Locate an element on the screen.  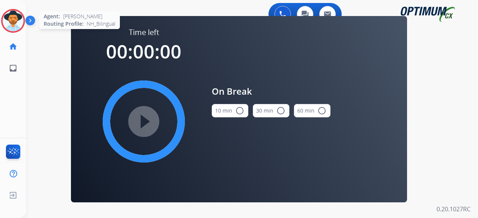
mat-icon: home is located at coordinates (13, 47).